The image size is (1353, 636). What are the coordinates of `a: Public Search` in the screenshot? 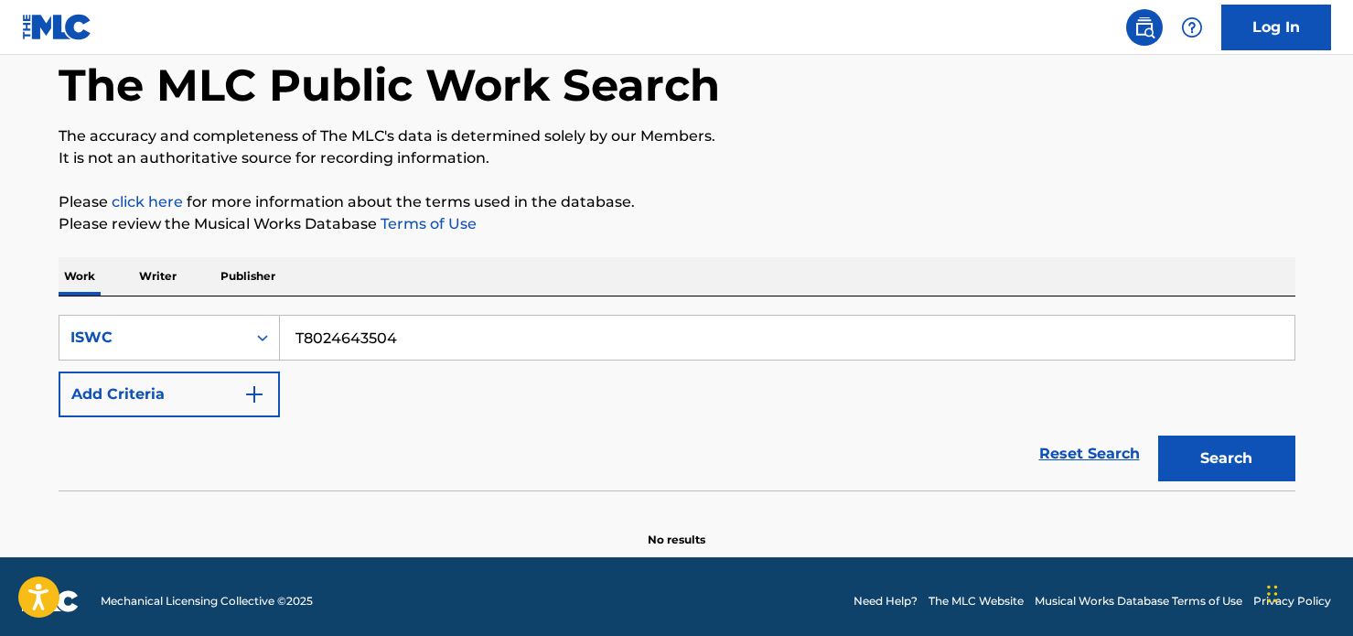 It's located at (1145, 27).